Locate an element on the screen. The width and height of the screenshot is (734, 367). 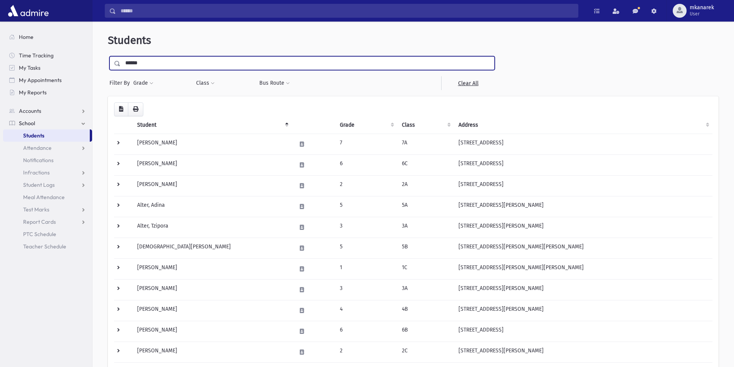
a: Infractions is located at coordinates (47, 173).